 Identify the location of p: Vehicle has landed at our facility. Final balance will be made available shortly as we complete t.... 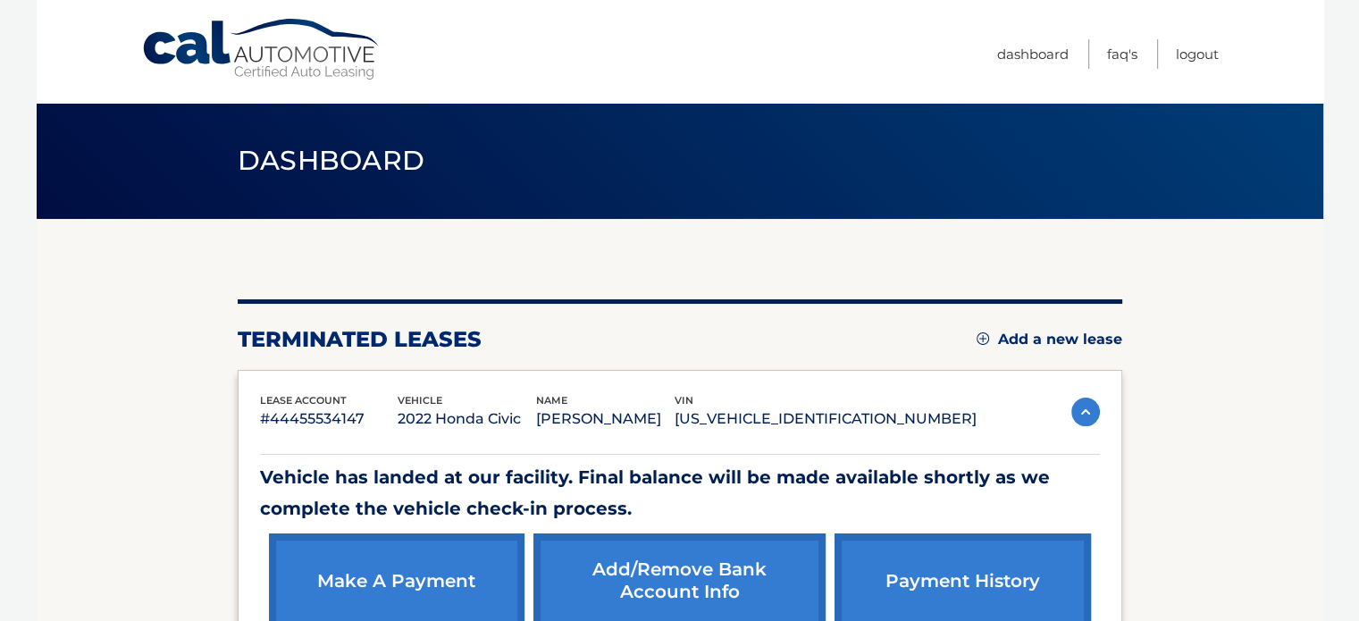
(680, 493).